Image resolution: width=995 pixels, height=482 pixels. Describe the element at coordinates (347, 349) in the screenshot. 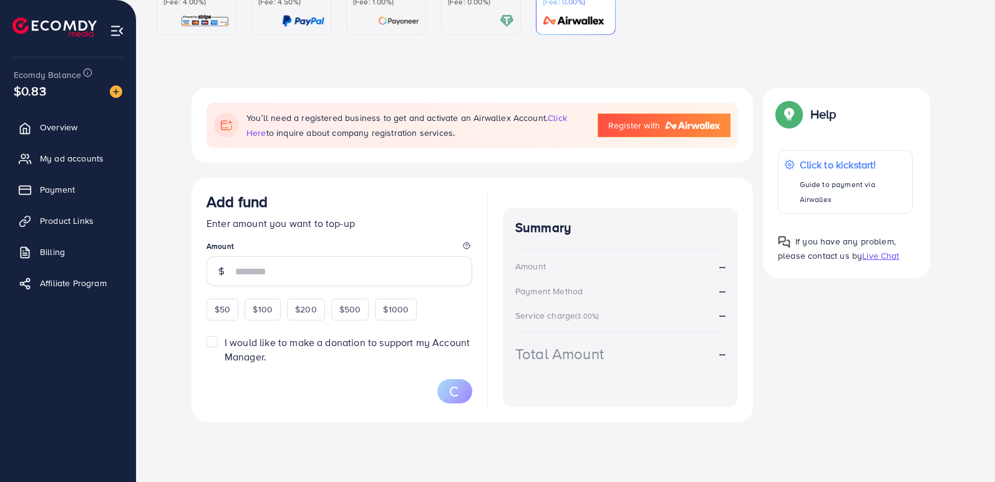

I see `span: I would like to make a donation to support my Account Manager.` at that location.